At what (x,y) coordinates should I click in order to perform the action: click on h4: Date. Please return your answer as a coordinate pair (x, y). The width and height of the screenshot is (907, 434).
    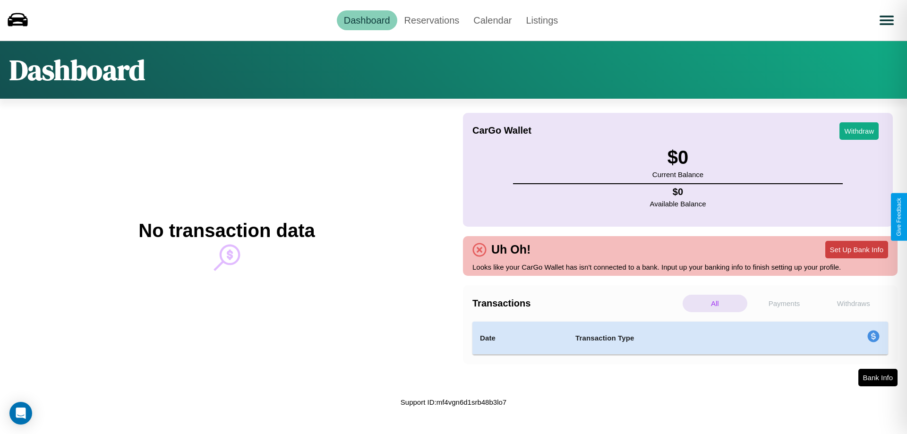
    Looking at the image, I should click on (520, 338).